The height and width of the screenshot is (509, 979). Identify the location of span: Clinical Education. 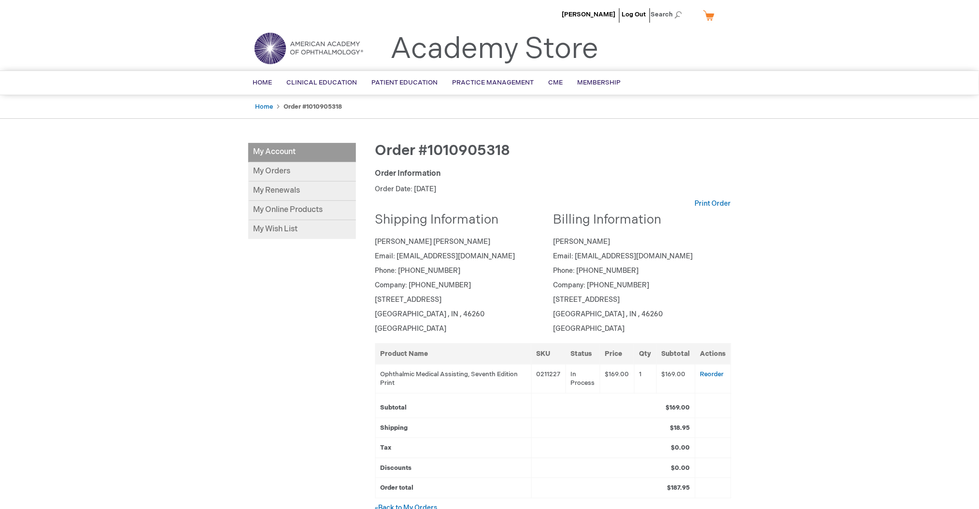
(322, 83).